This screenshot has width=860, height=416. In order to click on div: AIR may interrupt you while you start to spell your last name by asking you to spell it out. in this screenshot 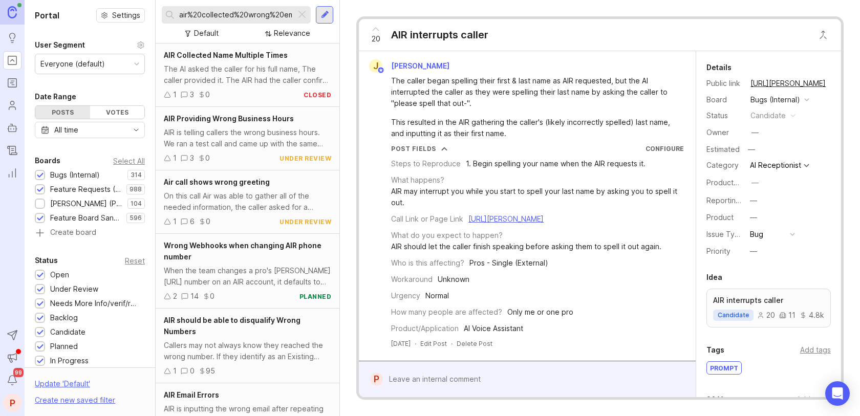, I will do `click(537, 197)`.